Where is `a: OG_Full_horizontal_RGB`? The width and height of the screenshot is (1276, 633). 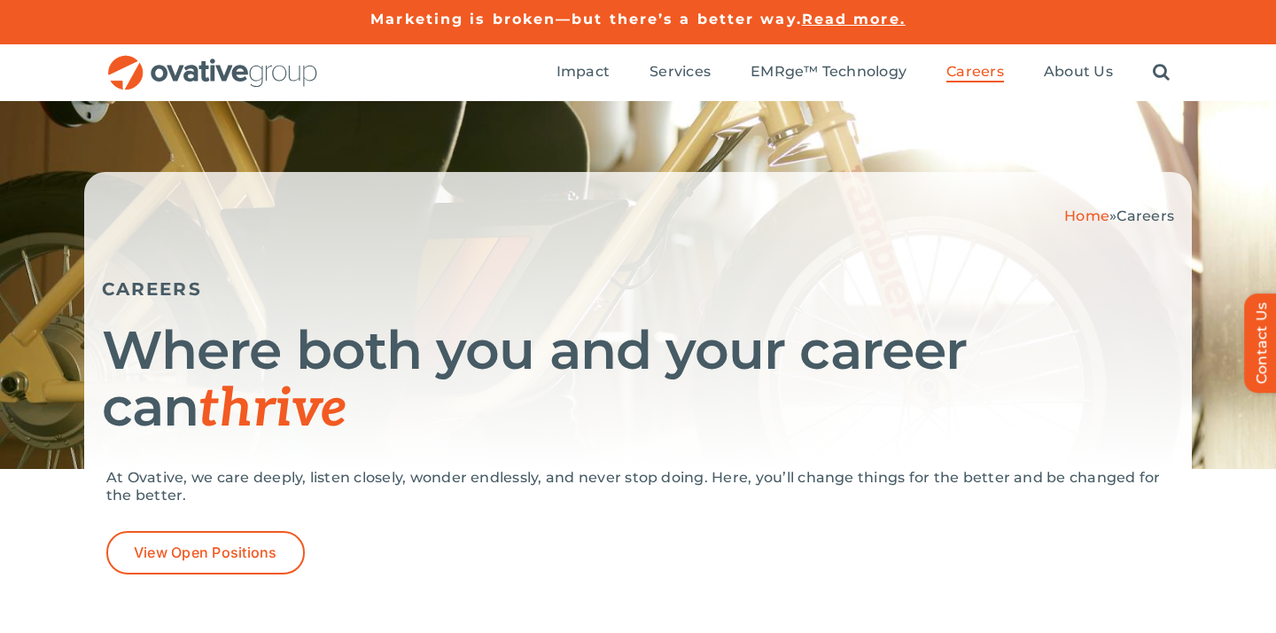 a: OG_Full_horizontal_RGB is located at coordinates (213, 61).